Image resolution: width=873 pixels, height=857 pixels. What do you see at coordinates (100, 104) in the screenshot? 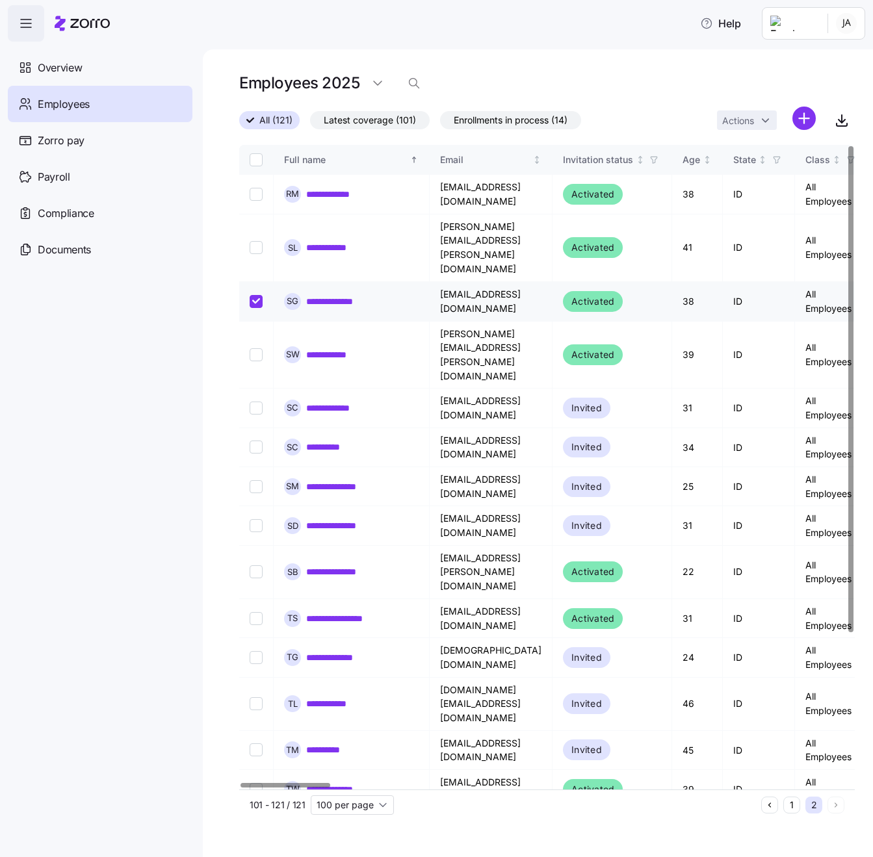
I see `a: Employees` at bounding box center [100, 104].